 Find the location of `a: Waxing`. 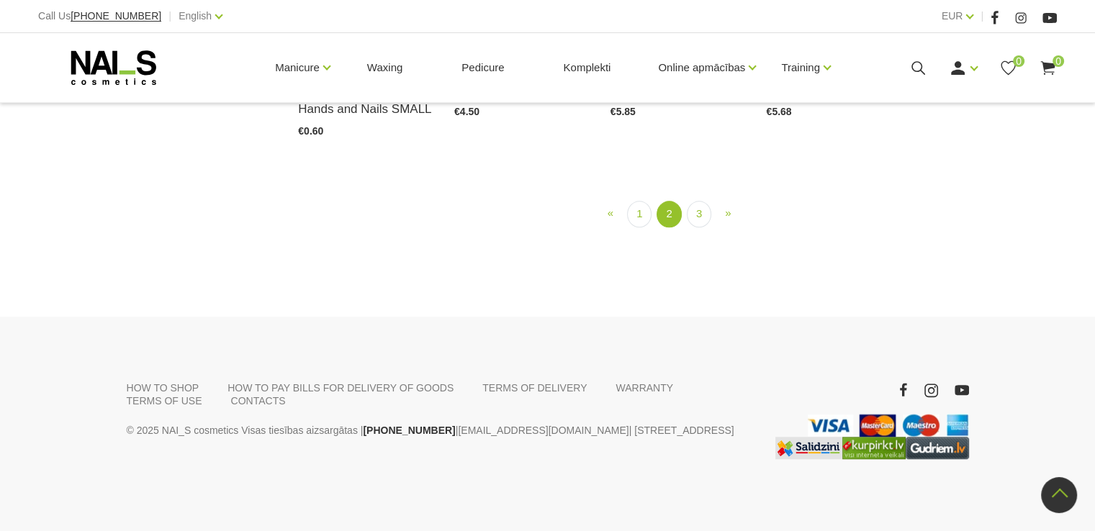

a: Waxing is located at coordinates (384, 68).